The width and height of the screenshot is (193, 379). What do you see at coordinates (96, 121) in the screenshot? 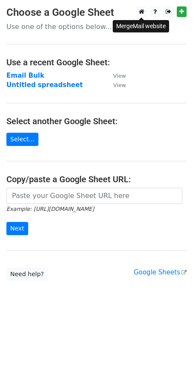
I see `h4: Select another Google Sheet:` at bounding box center [96, 121].